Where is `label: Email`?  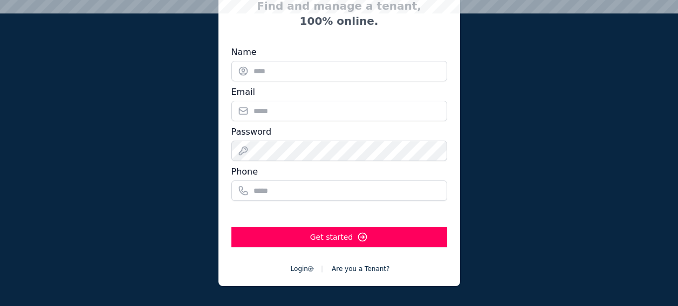
label: Email is located at coordinates (243, 92).